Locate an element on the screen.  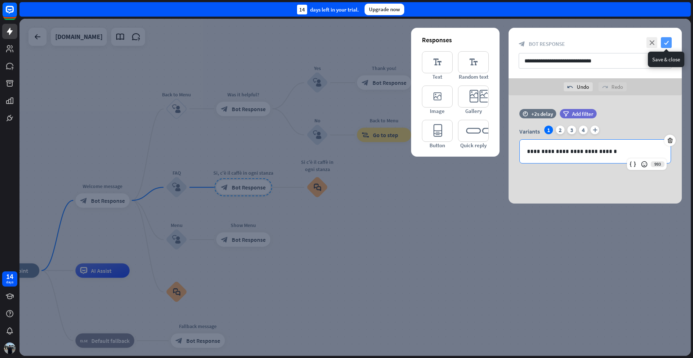
i: close is located at coordinates (652, 43).